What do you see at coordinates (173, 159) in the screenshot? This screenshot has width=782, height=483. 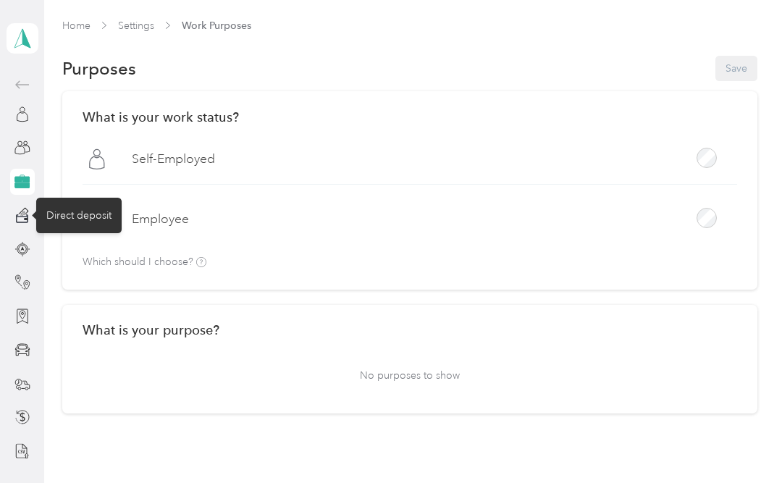 I see `label: Self-Employed` at bounding box center [173, 159].